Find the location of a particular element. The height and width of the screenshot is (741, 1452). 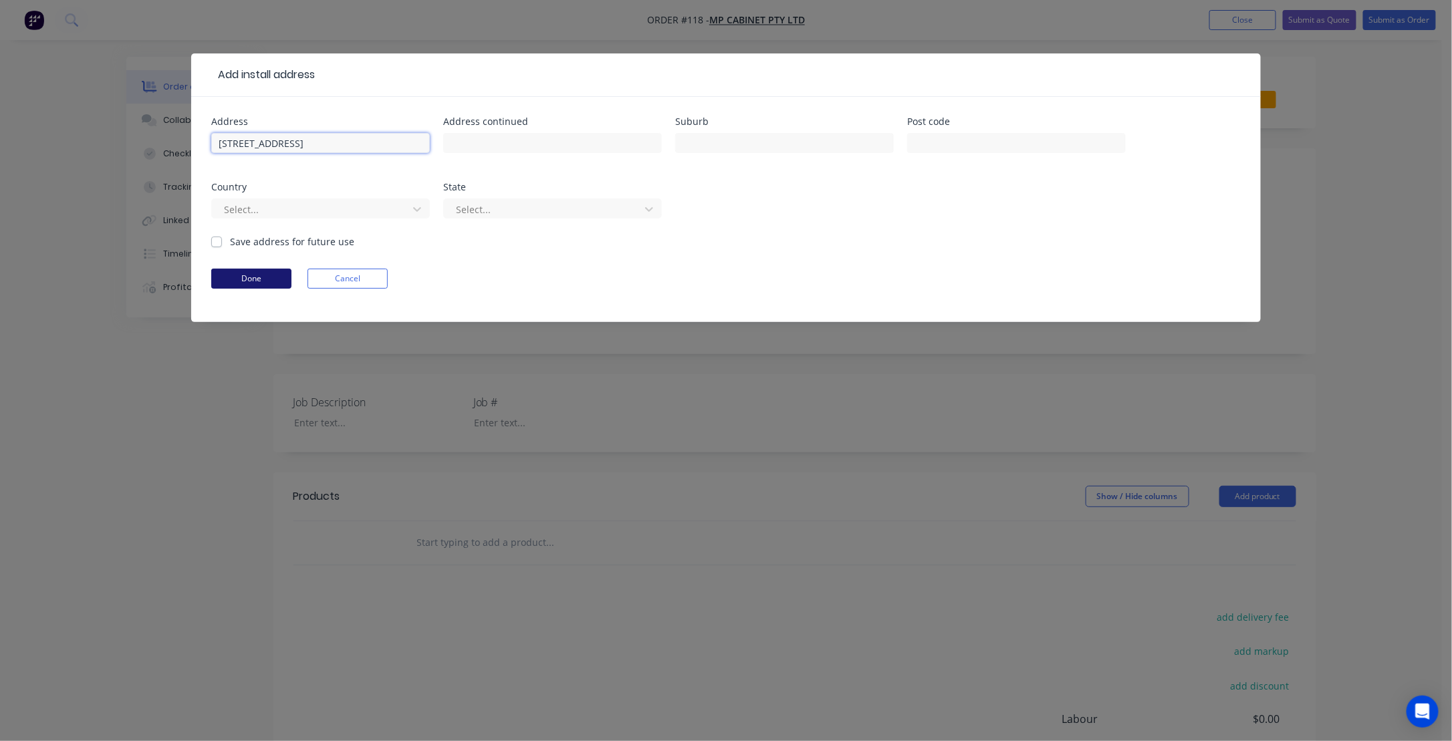

label: Save address for future use is located at coordinates (292, 241).